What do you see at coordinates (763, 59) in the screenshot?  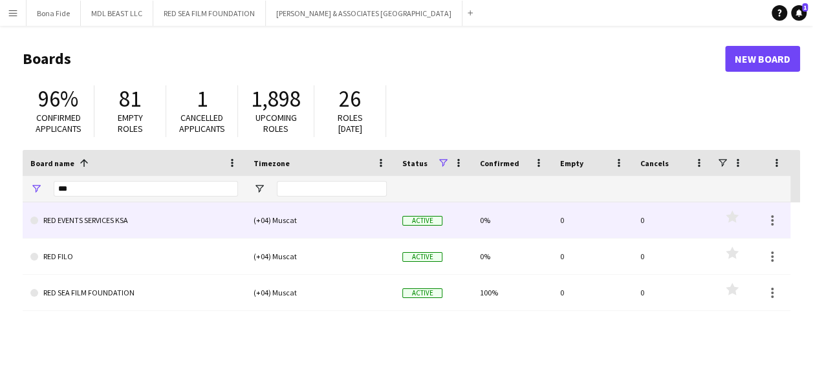 I see `a: New Board` at bounding box center [763, 59].